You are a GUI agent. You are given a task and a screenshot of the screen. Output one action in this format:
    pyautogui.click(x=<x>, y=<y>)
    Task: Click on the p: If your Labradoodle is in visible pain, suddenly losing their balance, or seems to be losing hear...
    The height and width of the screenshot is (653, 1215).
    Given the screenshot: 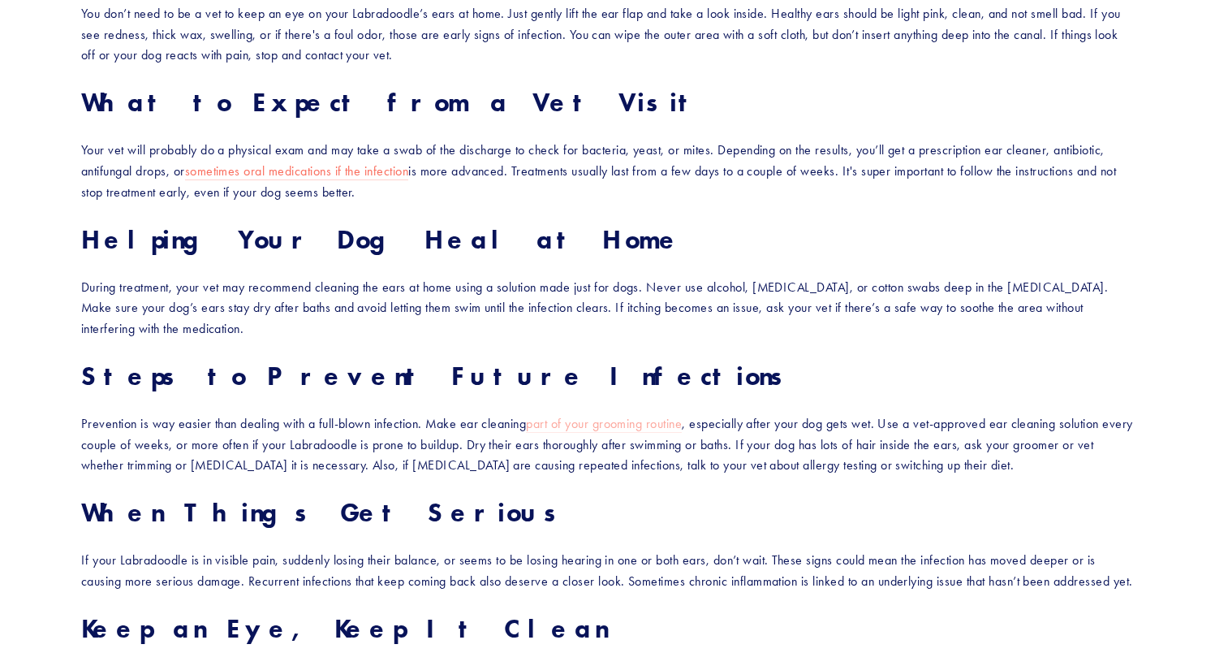 What is the action you would take?
    pyautogui.click(x=607, y=570)
    